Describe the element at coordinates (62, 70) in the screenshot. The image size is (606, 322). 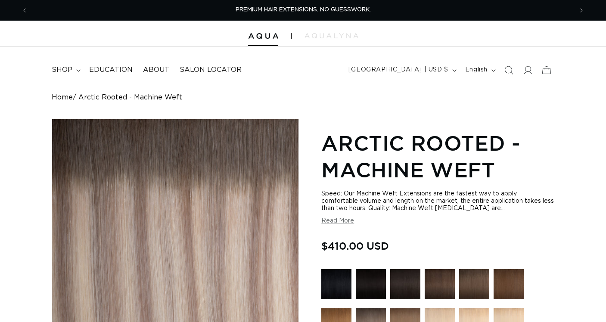
I see `span: shop` at that location.